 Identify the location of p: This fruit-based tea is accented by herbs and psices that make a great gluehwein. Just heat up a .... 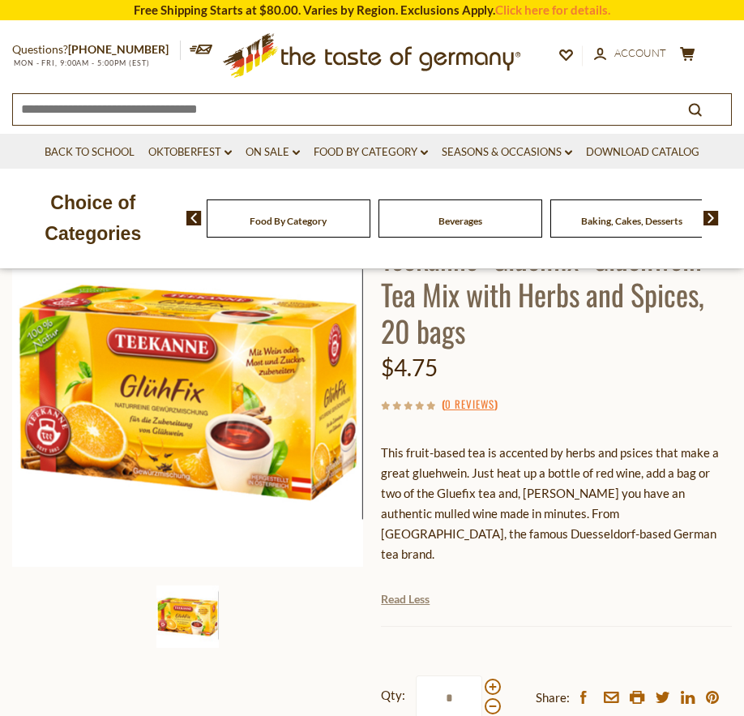
(556, 503).